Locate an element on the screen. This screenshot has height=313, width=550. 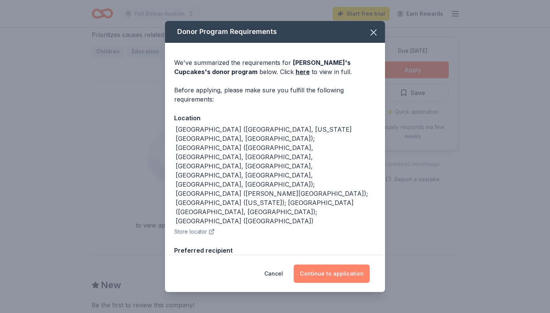
a: here is located at coordinates (302, 72).